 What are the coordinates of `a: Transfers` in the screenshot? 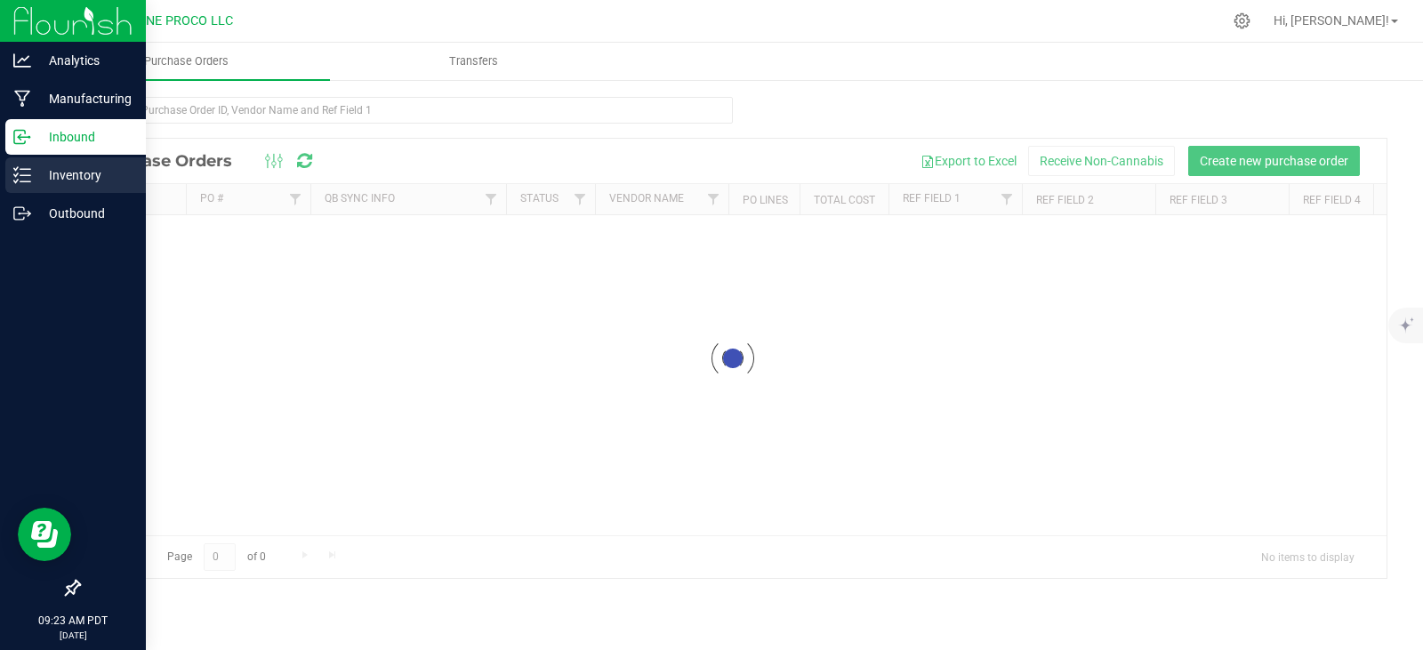 It's located at (473, 61).